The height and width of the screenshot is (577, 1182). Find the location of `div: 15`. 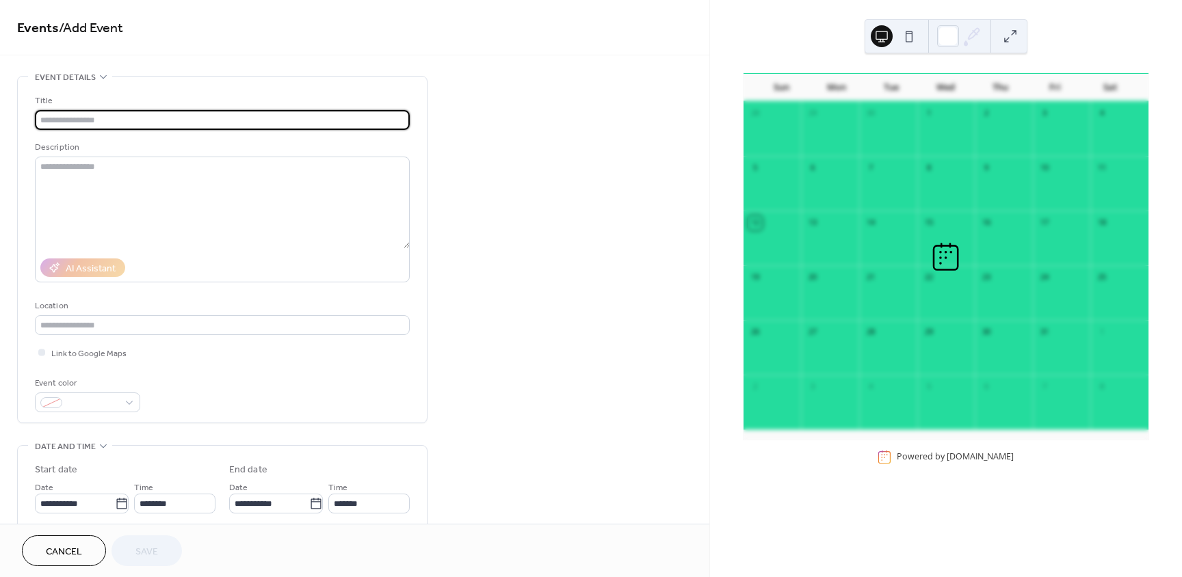

div: 15 is located at coordinates (929, 223).